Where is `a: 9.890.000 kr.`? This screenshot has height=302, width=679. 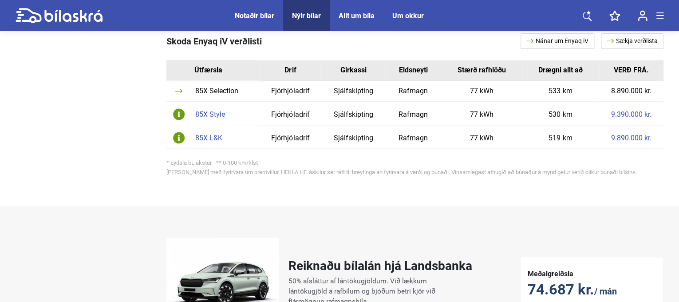
a: 9.890.000 kr. is located at coordinates (631, 138).